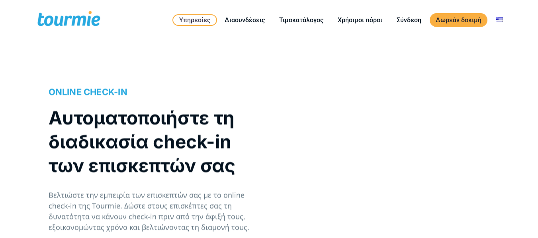 This screenshot has width=538, height=238. Describe the element at coordinates (195, 20) in the screenshot. I see `a: Υπηρεσίες` at that location.